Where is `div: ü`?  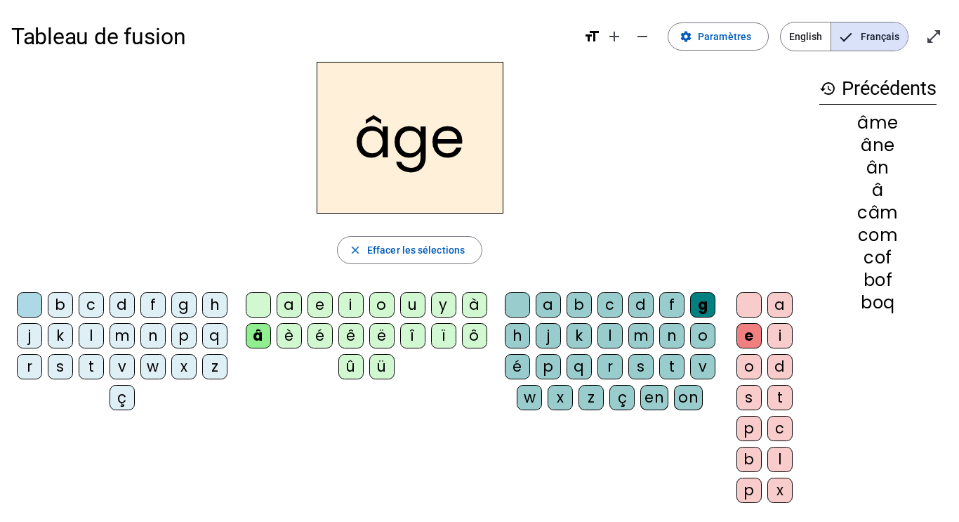
div: ü is located at coordinates (382, 366).